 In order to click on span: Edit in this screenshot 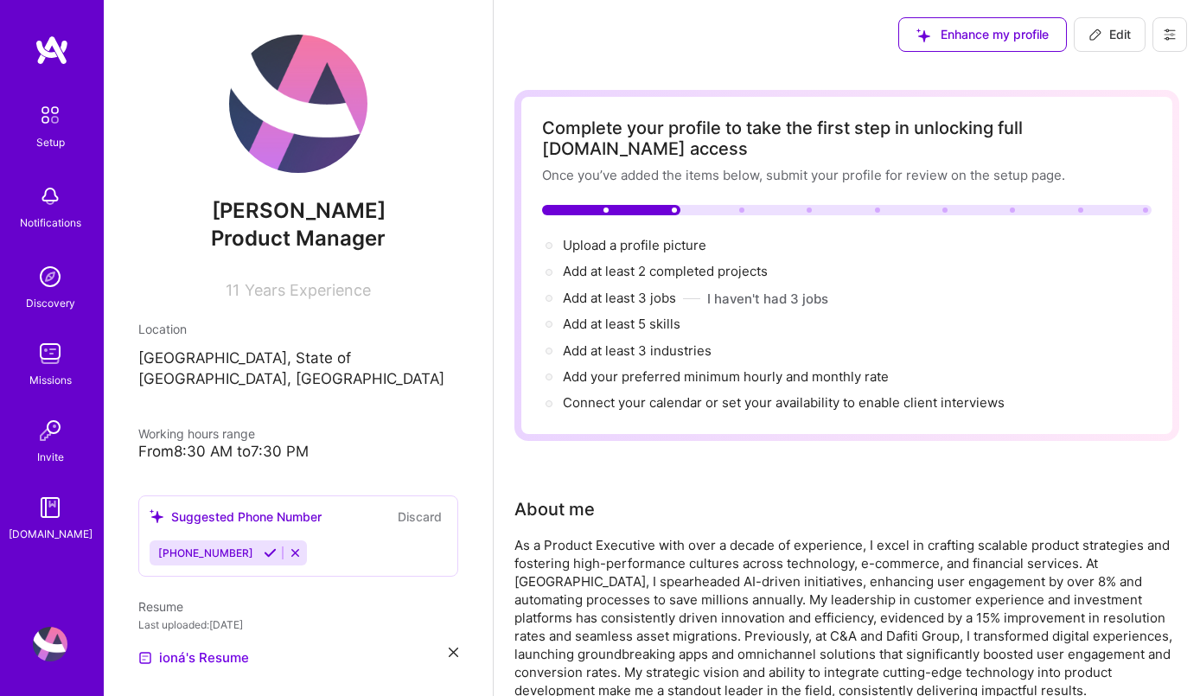, I will do `click(1109, 35)`.